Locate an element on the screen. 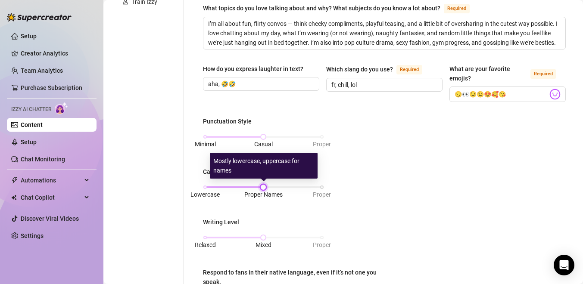  div: Mostly lowercase, uppercase for names is located at coordinates (264, 166).